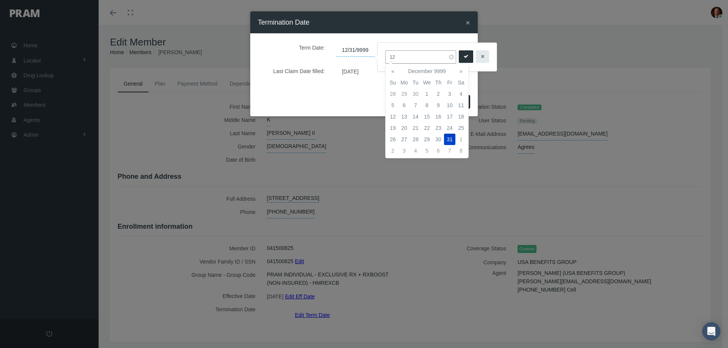  I want to click on h4: Termination Date, so click(284, 22).